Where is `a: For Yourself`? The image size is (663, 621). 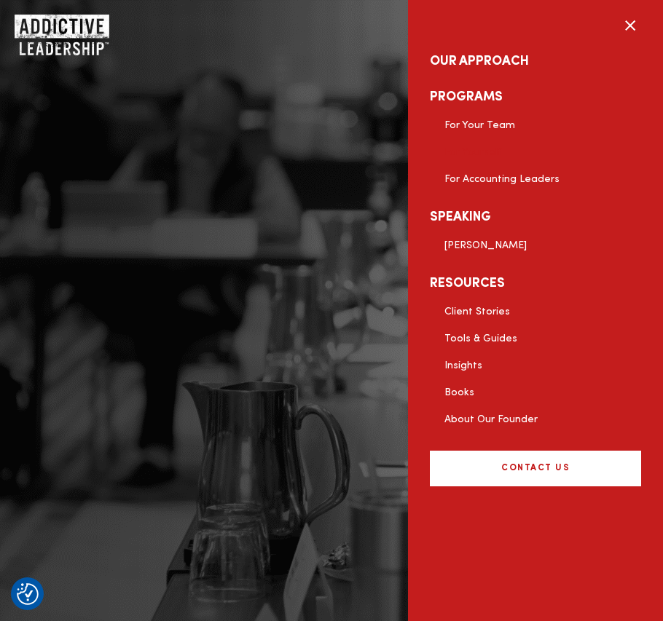
a: For Yourself is located at coordinates (473, 152).